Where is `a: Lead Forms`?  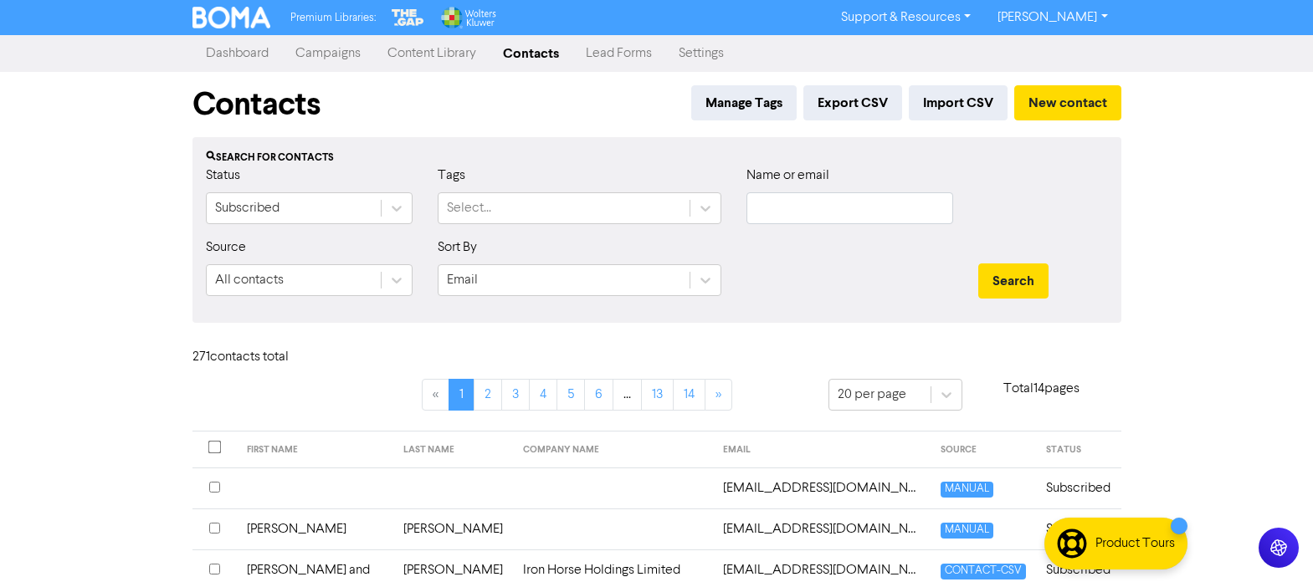 a: Lead Forms is located at coordinates (618, 54).